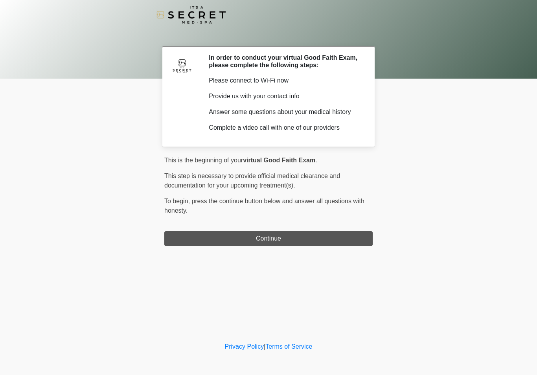 Image resolution: width=537 pixels, height=375 pixels. Describe the element at coordinates (264, 206) in the screenshot. I see `span: press the continue button below and answer all questions with honesty.` at that location.